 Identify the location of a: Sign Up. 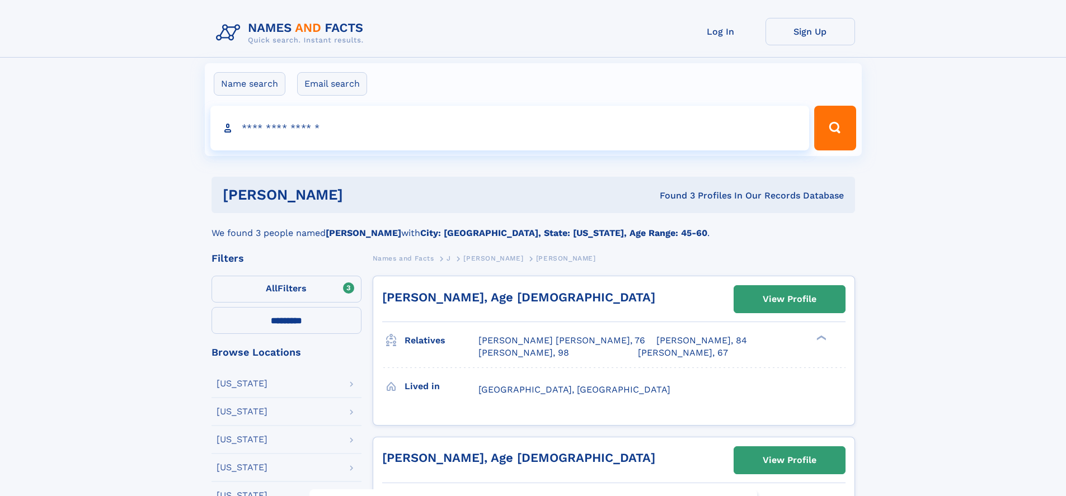
(810, 31).